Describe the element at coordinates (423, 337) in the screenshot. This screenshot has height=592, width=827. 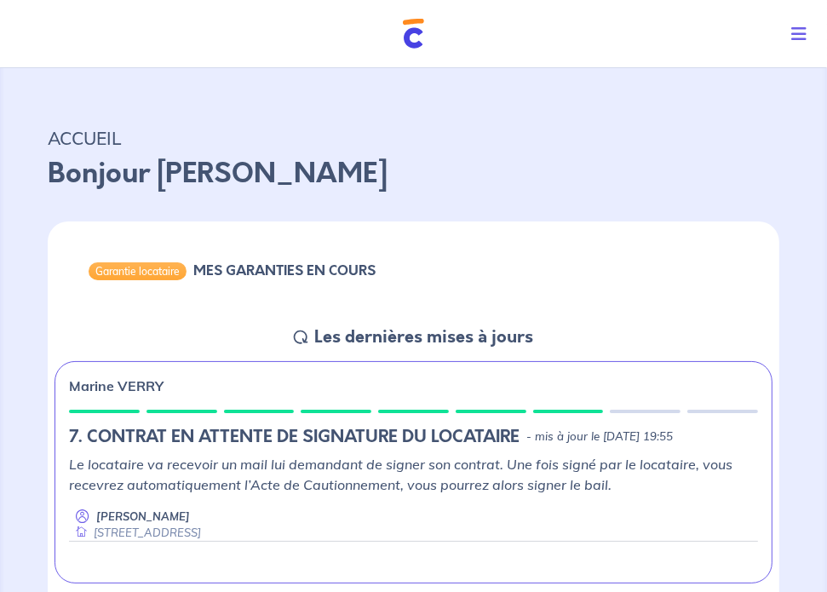
I see `h5: Les dernières mises à jours` at that location.